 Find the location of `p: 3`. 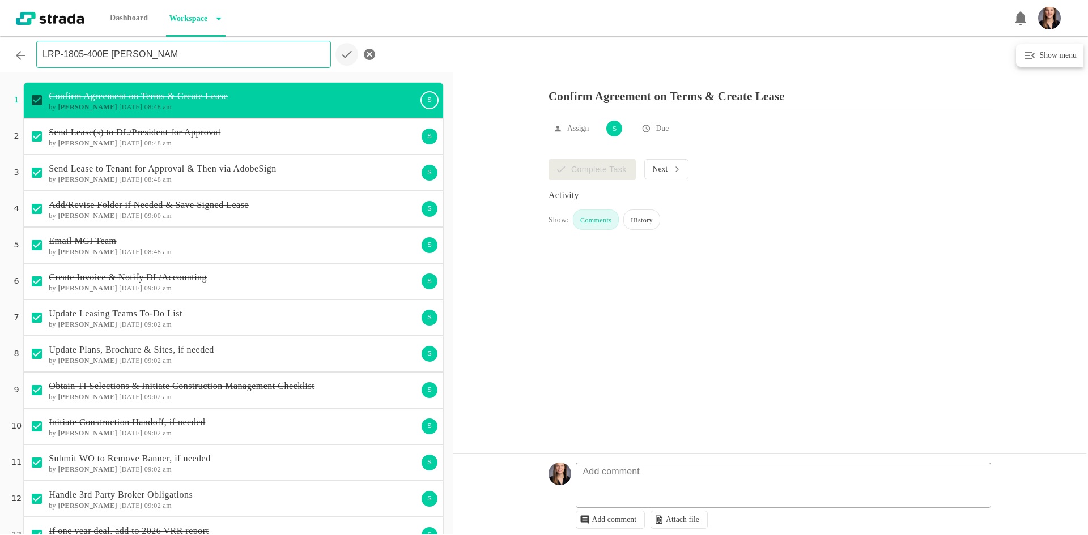

p: 3 is located at coordinates (16, 173).